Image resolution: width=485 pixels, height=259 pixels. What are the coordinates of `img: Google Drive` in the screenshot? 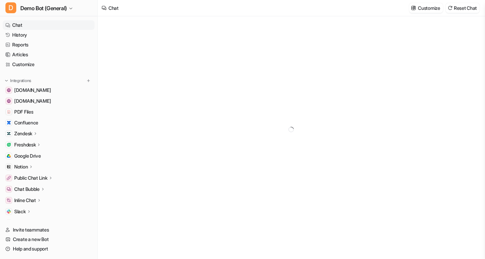 It's located at (9, 156).